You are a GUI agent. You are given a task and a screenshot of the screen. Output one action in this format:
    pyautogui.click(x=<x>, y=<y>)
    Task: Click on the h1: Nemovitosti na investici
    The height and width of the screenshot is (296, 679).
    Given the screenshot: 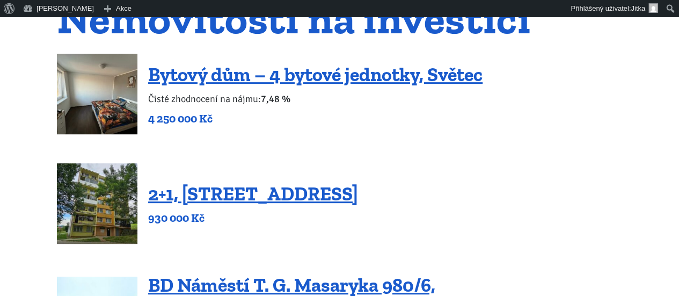 What is the action you would take?
    pyautogui.click(x=339, y=18)
    